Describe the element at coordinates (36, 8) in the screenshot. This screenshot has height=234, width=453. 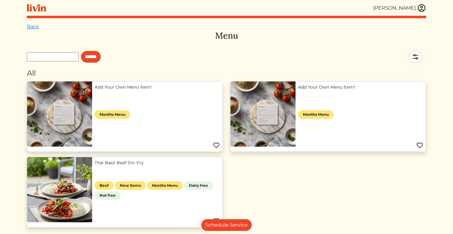
I see `img: livin-logo-a0d97d1a881af30f6274990eb6222085a2533c92bbd1e4f22c21b4f0d0e3210c.svg` at that location.